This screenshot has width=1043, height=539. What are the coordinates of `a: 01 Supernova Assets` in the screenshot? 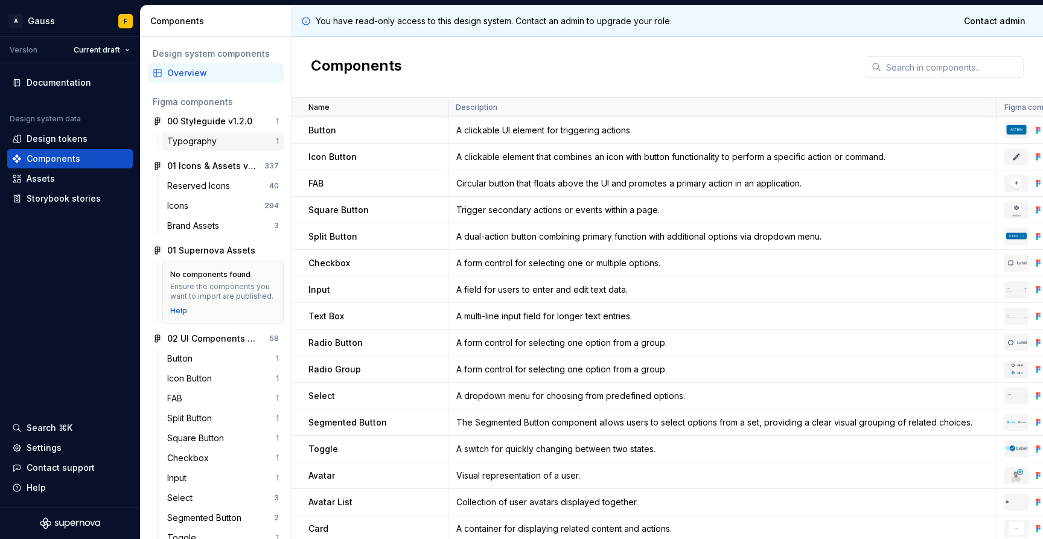 It's located at (216, 251).